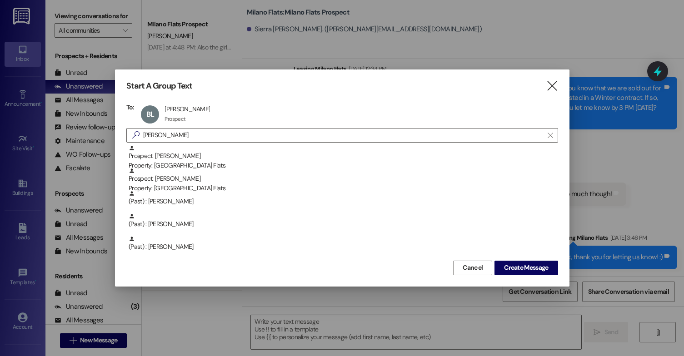 Image resolution: width=684 pixels, height=356 pixels. What do you see at coordinates (472, 268) in the screenshot?
I see `button: Cancel` at bounding box center [472, 268].